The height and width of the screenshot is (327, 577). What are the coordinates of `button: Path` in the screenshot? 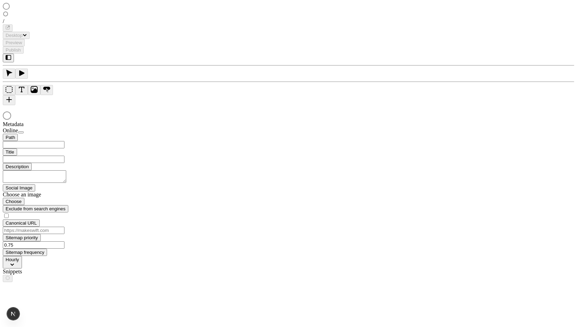 It's located at (10, 137).